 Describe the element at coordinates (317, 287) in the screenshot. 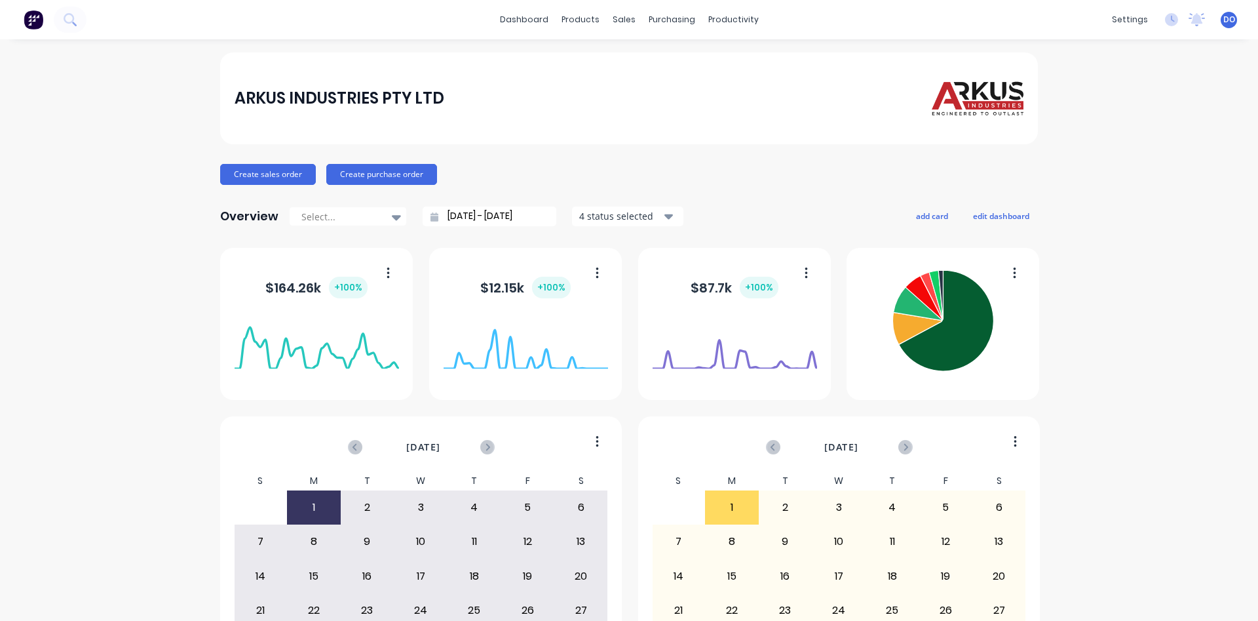

I see `div: $ 164.26k` at that location.